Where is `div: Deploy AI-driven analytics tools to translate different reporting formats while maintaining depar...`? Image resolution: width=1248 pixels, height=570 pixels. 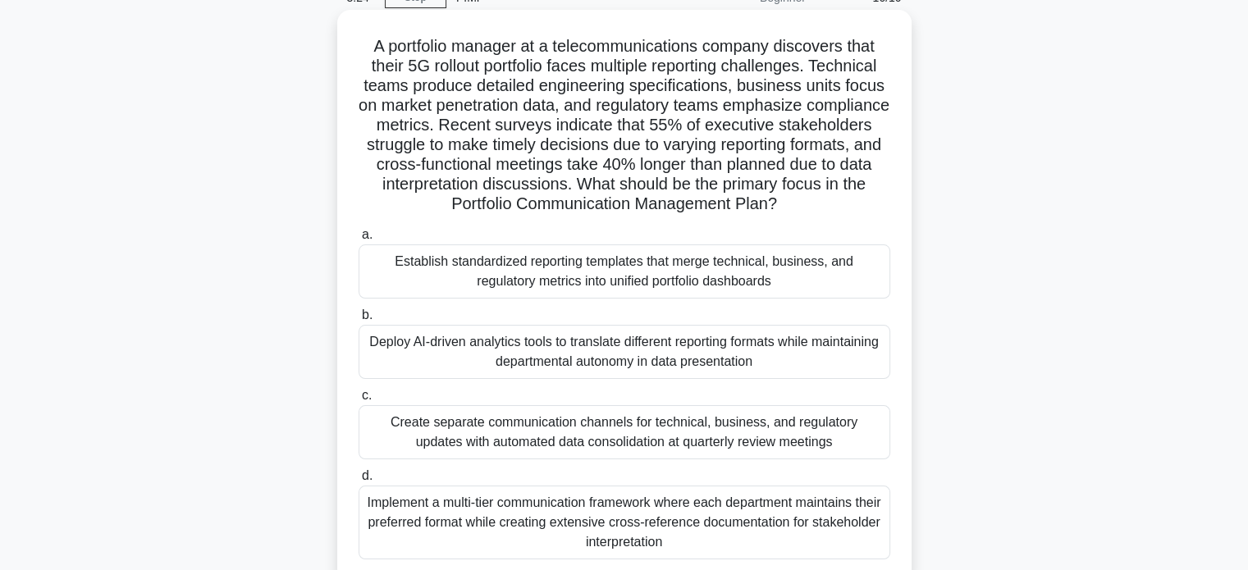 div: Deploy AI-driven analytics tools to translate different reporting formats while maintaining depar... is located at coordinates (624, 352).